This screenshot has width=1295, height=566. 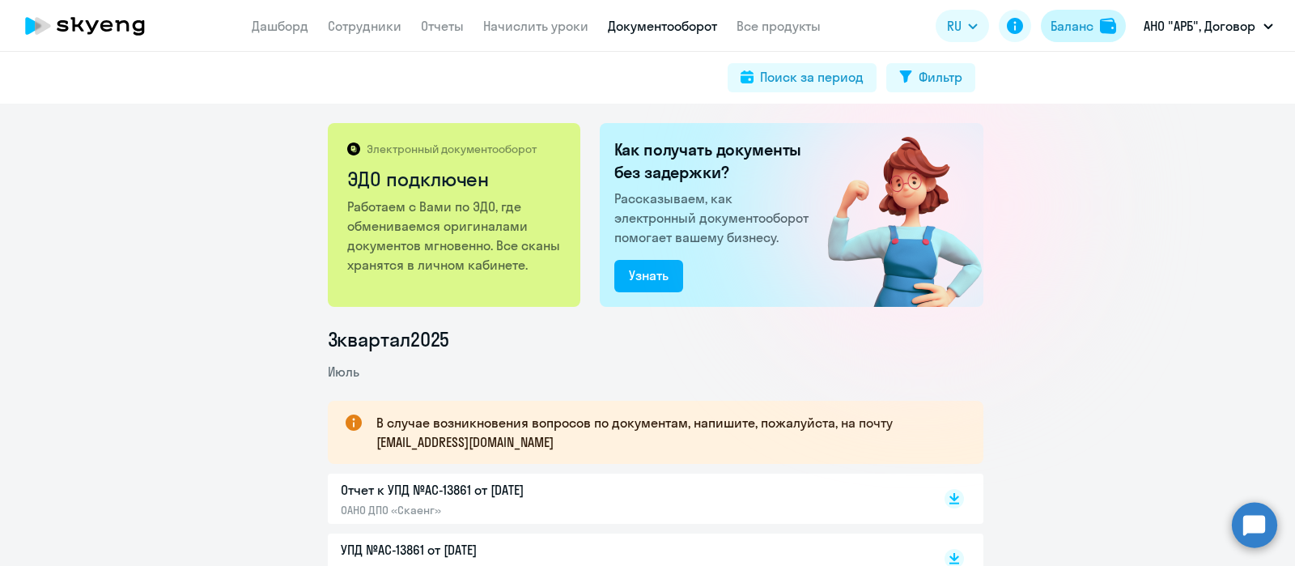 I want to click on img: connected, so click(x=892, y=214).